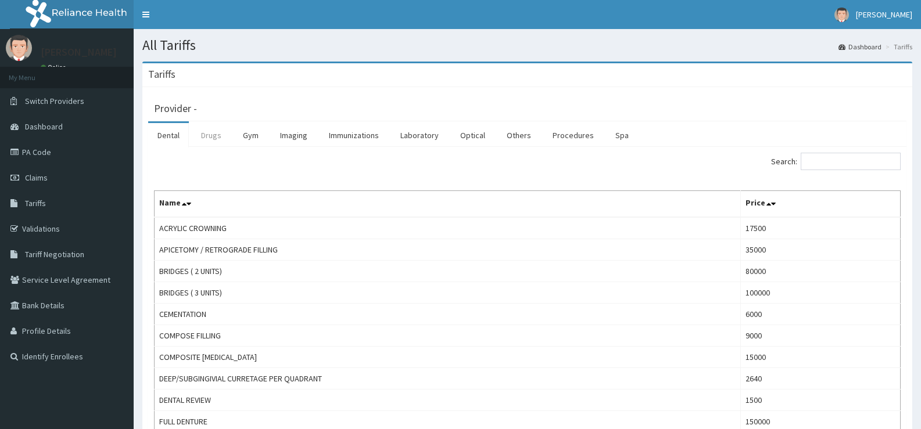  Describe the element at coordinates (820, 204) in the screenshot. I see `th: Price` at that location.